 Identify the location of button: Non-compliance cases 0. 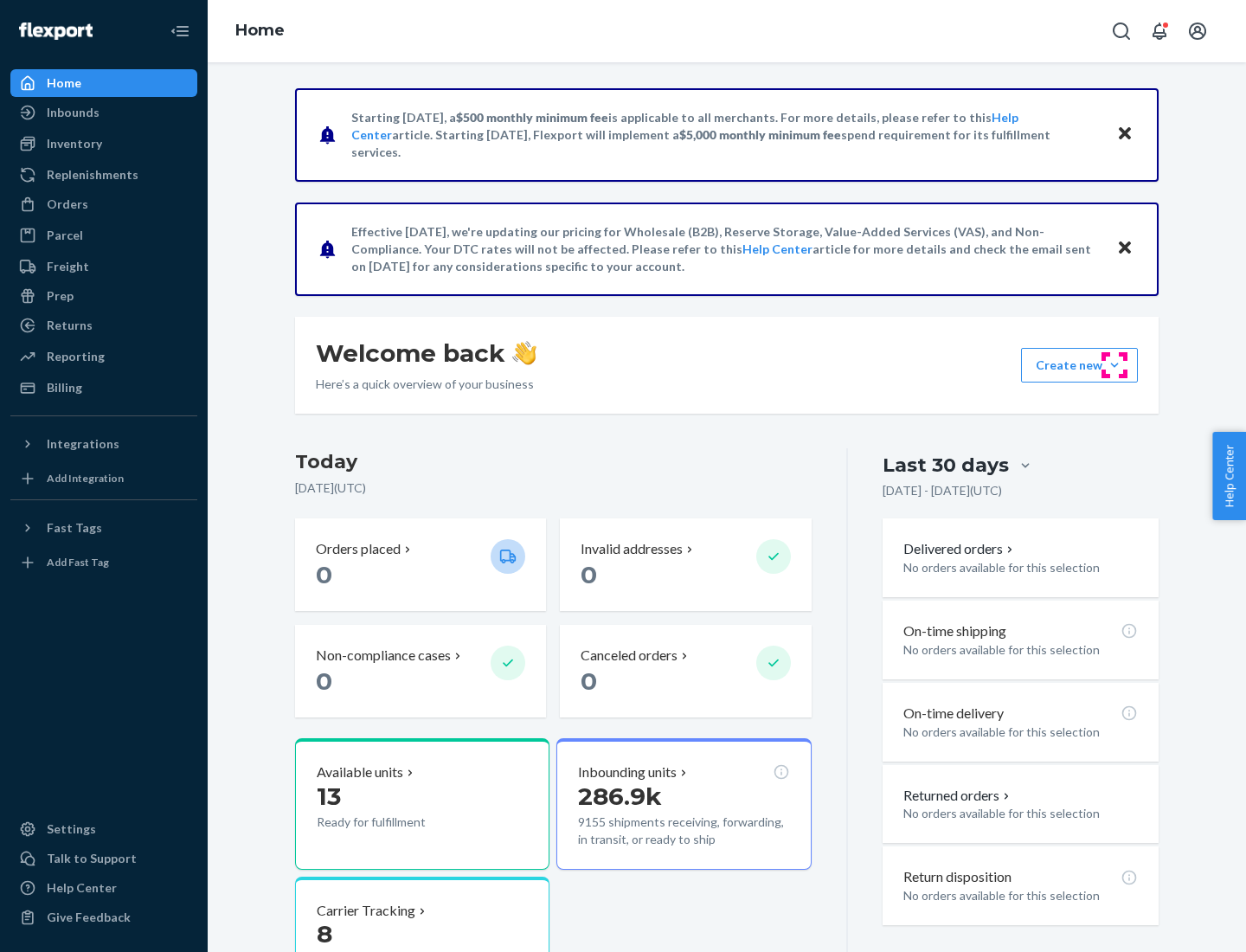
(421, 671).